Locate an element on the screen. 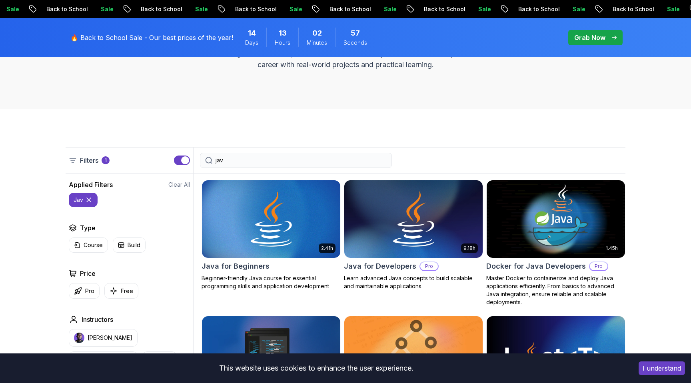 Image resolution: width=691 pixels, height=383 pixels. p: Master Docker to containerize and deploy Java applications efficiently. From basics to advanced J... is located at coordinates (555, 290).